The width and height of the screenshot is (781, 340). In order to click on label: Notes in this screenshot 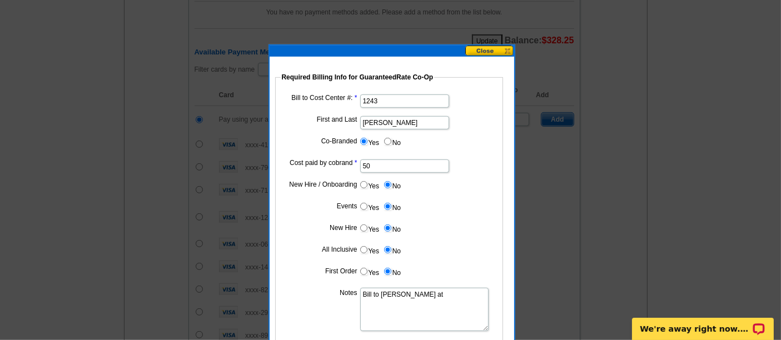, I will do `click(320, 293)`.